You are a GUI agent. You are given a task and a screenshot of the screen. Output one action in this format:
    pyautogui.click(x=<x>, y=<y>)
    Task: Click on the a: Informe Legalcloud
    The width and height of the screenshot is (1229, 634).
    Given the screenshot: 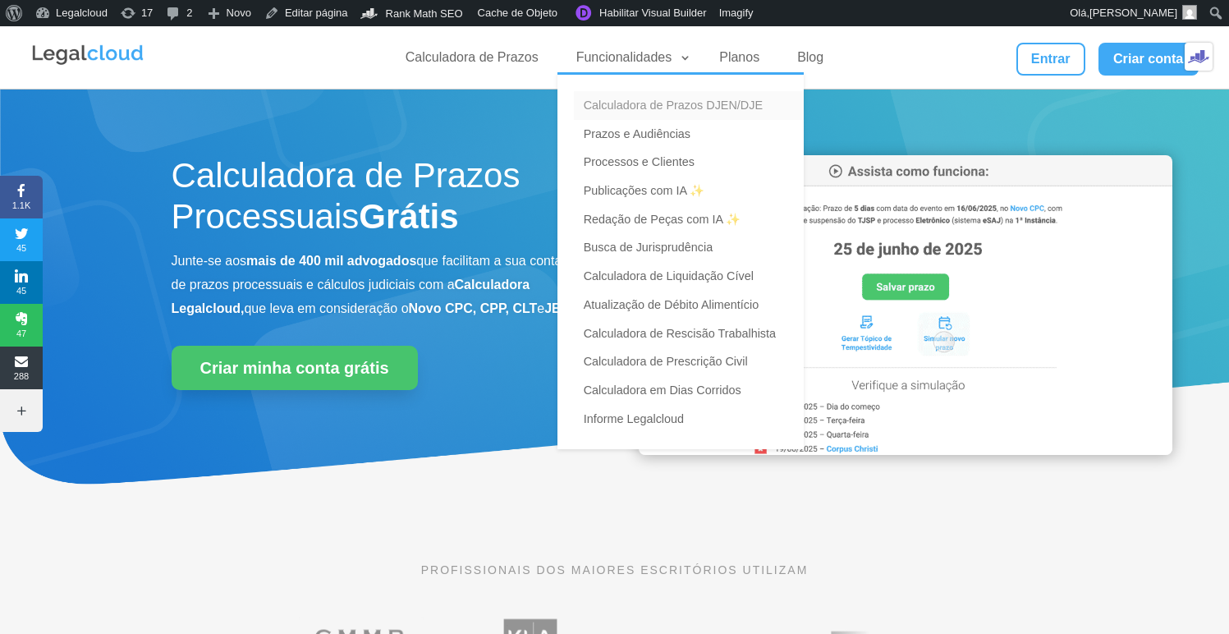 What is the action you would take?
    pyautogui.click(x=689, y=419)
    